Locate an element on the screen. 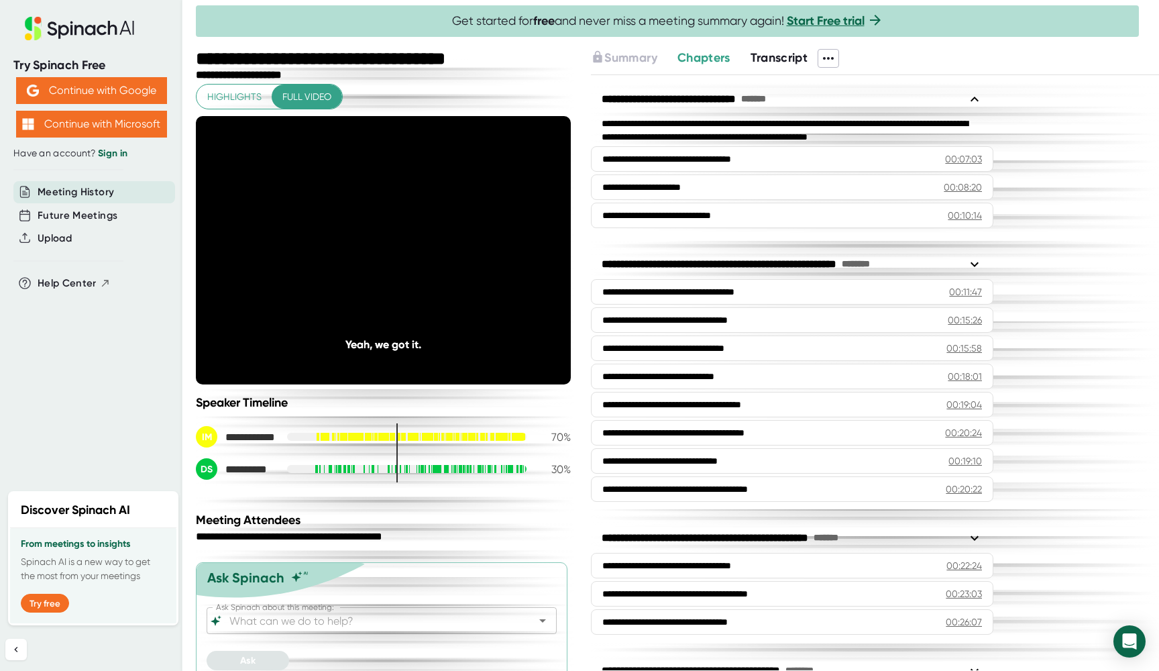 This screenshot has width=1159, height=671. button: Full video is located at coordinates (306, 97).